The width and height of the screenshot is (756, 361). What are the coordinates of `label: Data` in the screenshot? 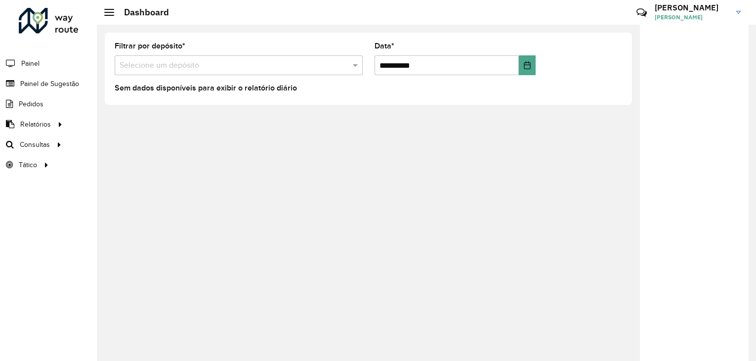 It's located at (384, 46).